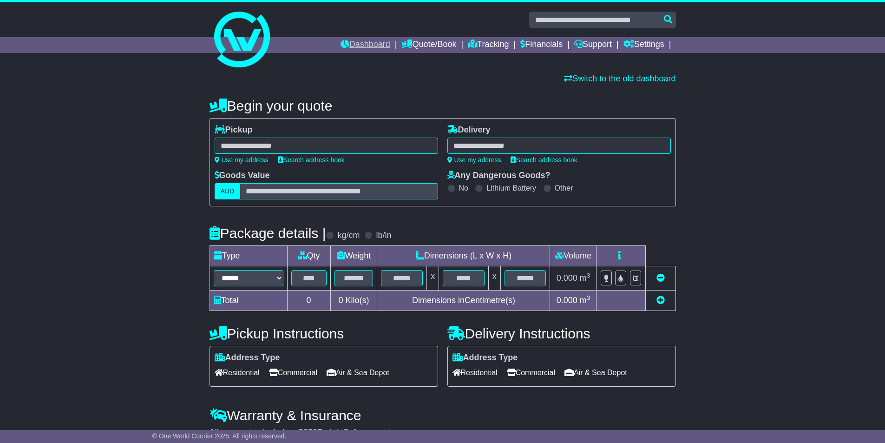 Image resolution: width=885 pixels, height=443 pixels. What do you see at coordinates (341, 300) in the screenshot?
I see `span: 0` at bounding box center [341, 300].